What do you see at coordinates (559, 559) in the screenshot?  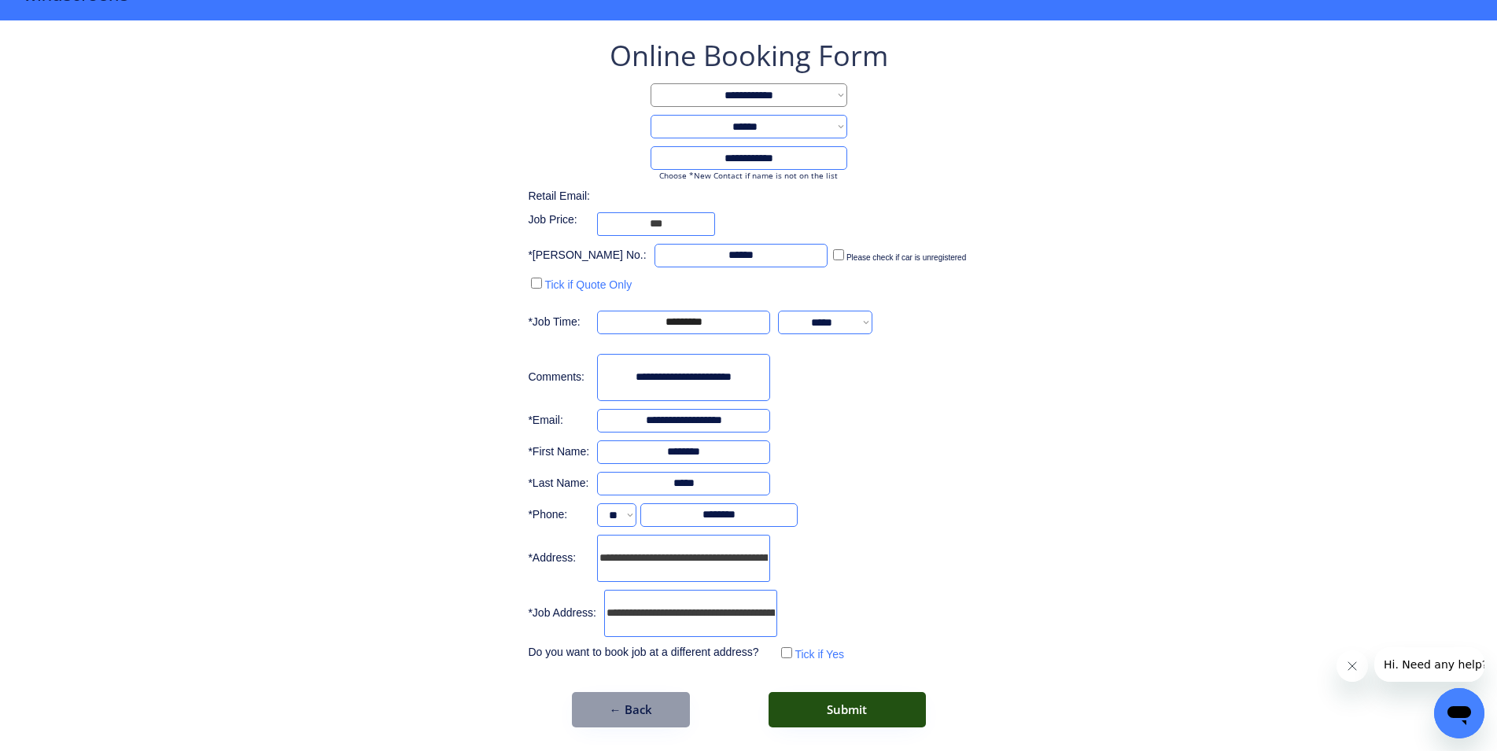 I see `div: *Address:` at bounding box center [559, 559].